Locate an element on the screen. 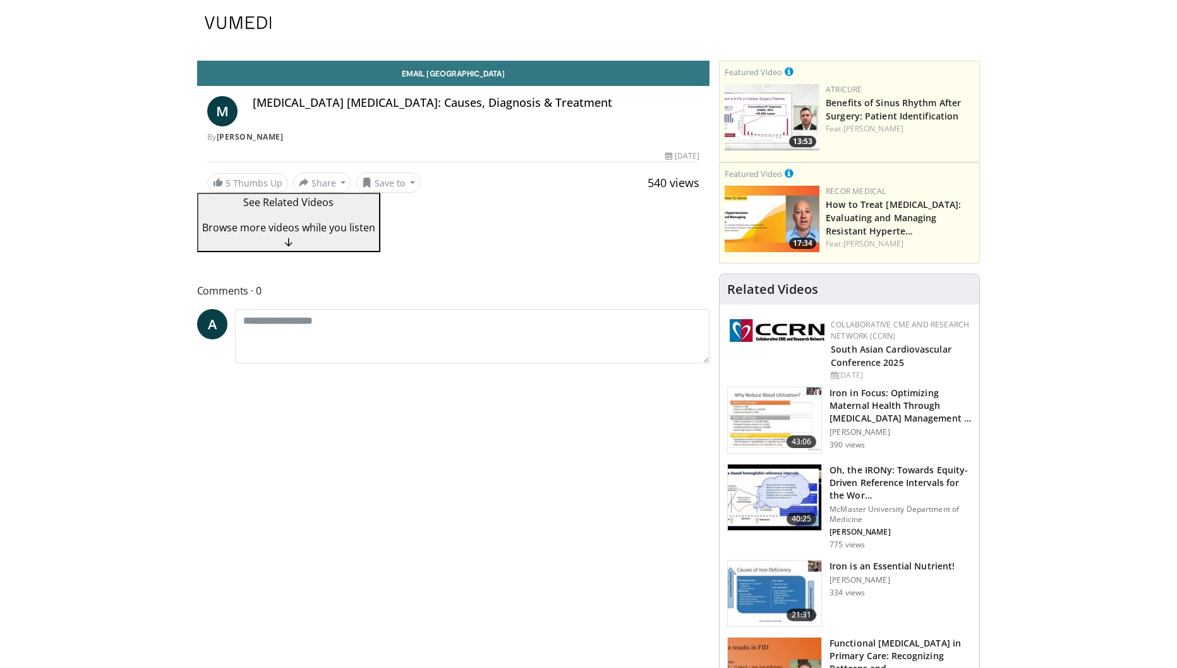 This screenshot has width=1177, height=668. span: 13:53 is located at coordinates (803, 142).